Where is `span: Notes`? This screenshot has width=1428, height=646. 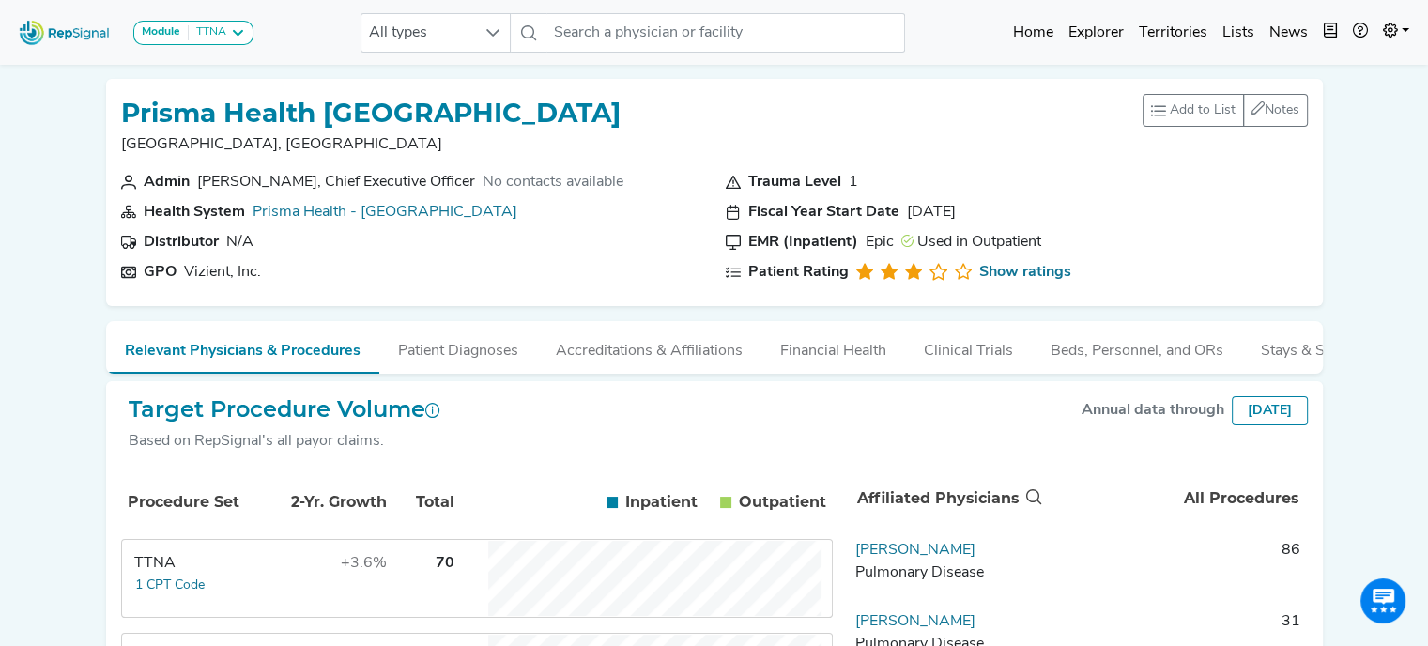 span: Notes is located at coordinates (1282, 110).